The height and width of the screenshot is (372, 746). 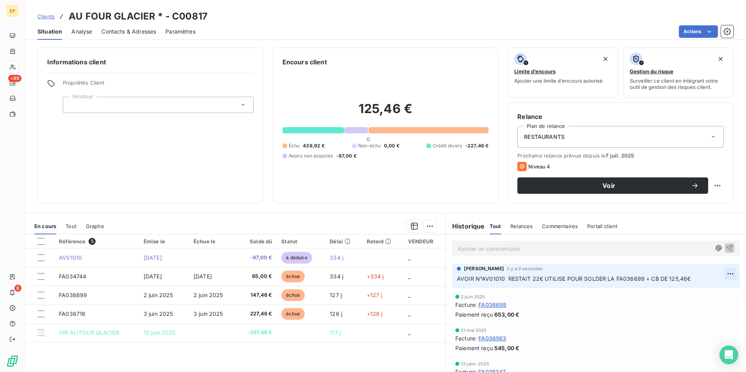 I want to click on span: FA036699, so click(x=73, y=295).